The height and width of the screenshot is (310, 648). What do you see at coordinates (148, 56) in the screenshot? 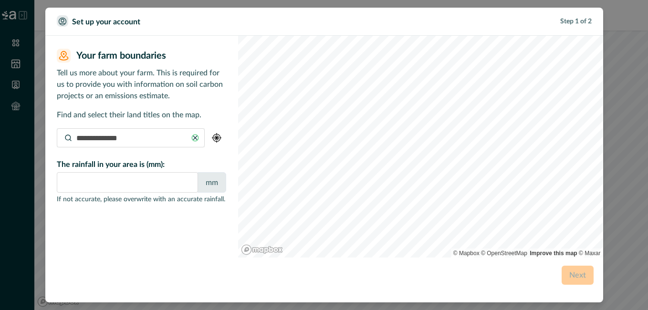
I see `h2: Your farm boundaries` at bounding box center [148, 56].